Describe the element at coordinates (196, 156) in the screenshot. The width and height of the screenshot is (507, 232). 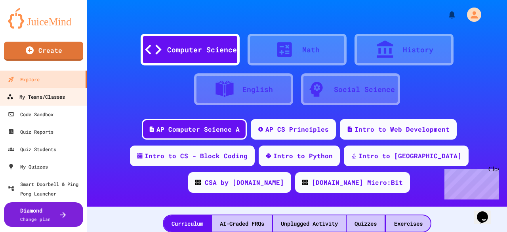
I see `div: Intro to CS - Block Coding` at that location.